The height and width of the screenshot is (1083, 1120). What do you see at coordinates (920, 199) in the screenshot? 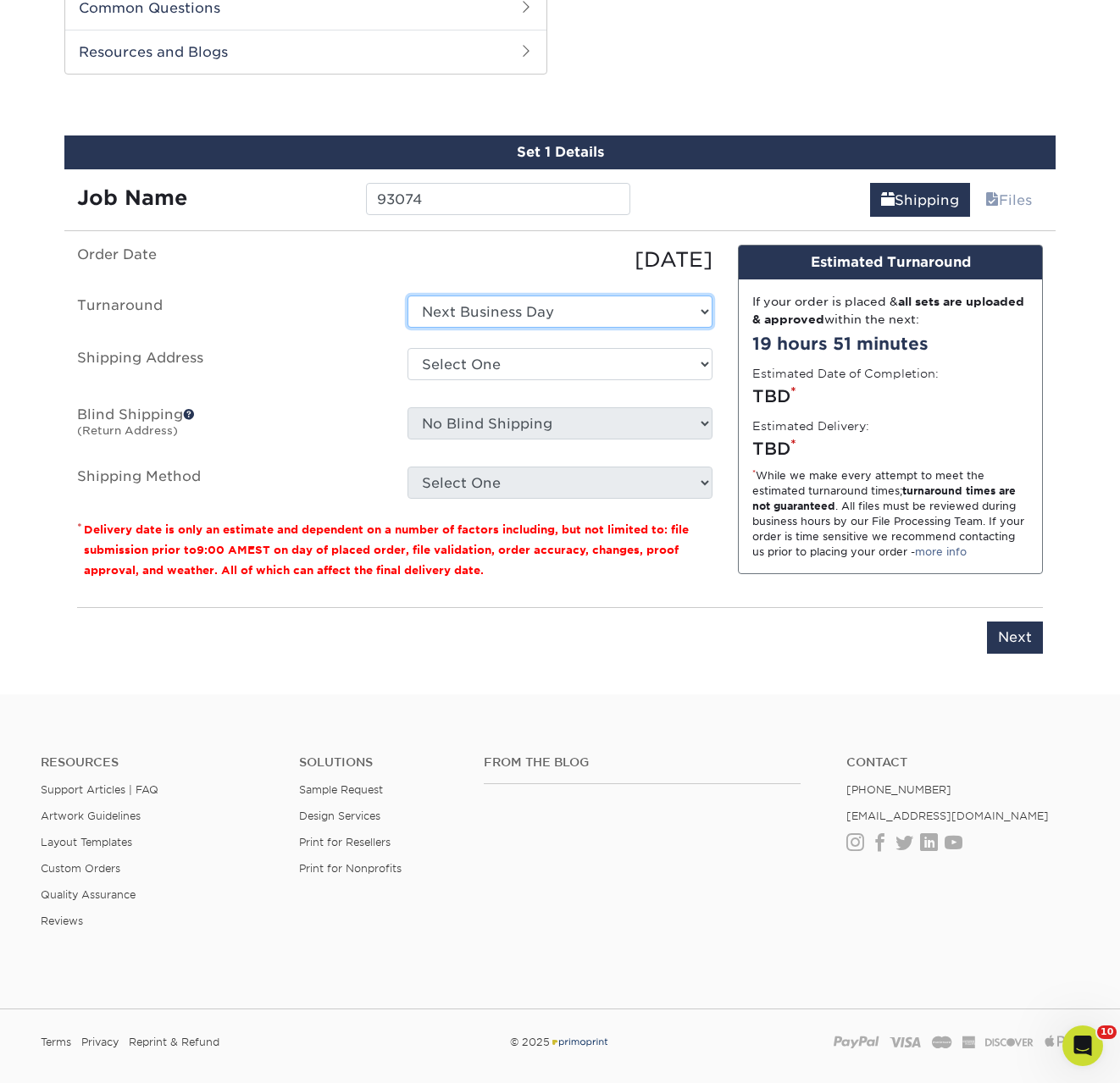
I see `a: Shipping` at bounding box center [920, 199].